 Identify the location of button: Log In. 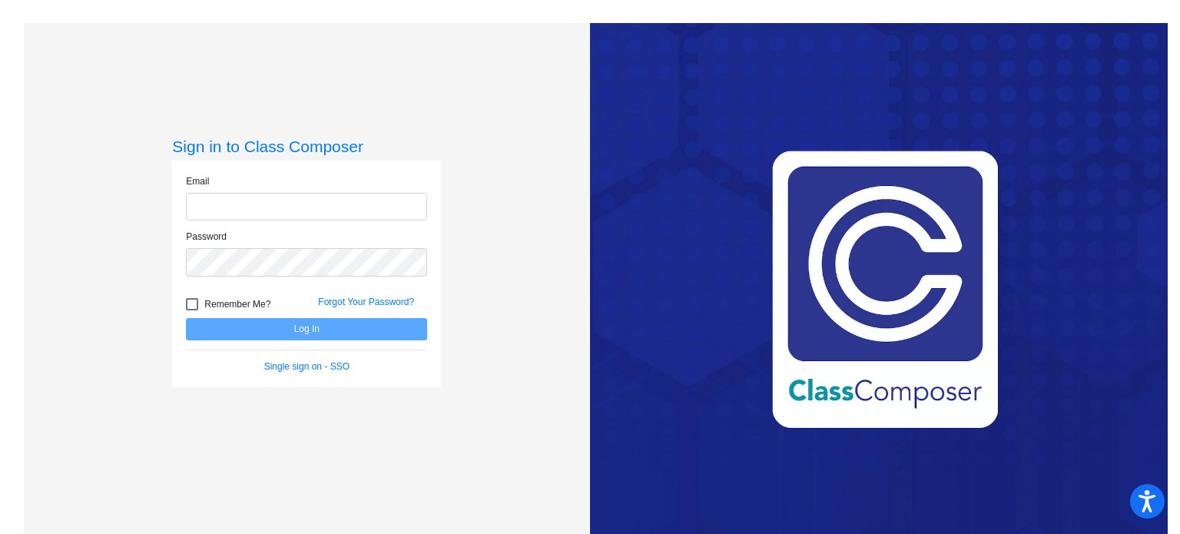
(306, 329).